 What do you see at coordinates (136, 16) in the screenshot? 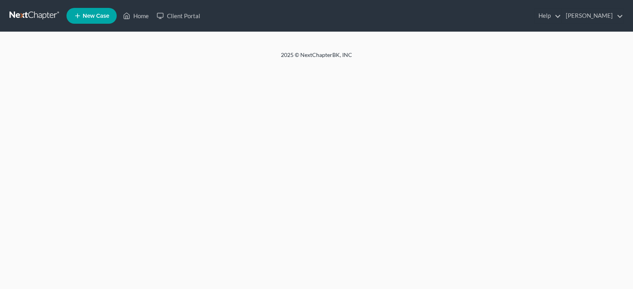
I see `a: Home` at bounding box center [136, 16].